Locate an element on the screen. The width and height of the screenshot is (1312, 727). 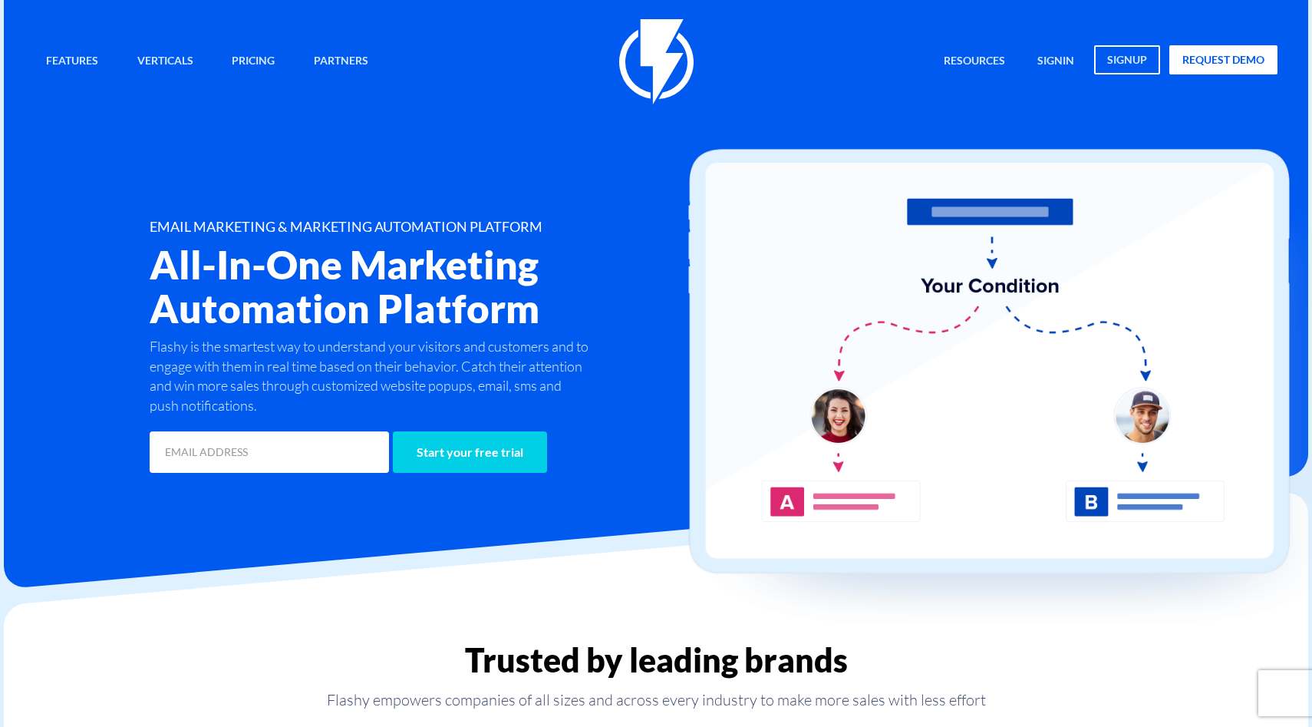
a: Partners is located at coordinates (341, 61).